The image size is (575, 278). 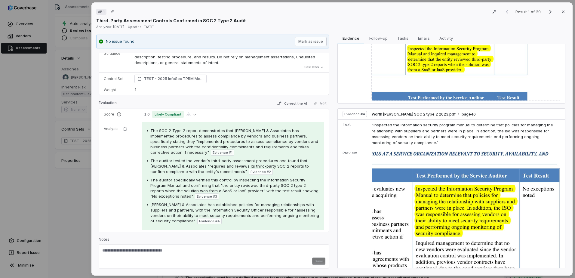 I want to click on span: Follow-up, so click(x=378, y=38).